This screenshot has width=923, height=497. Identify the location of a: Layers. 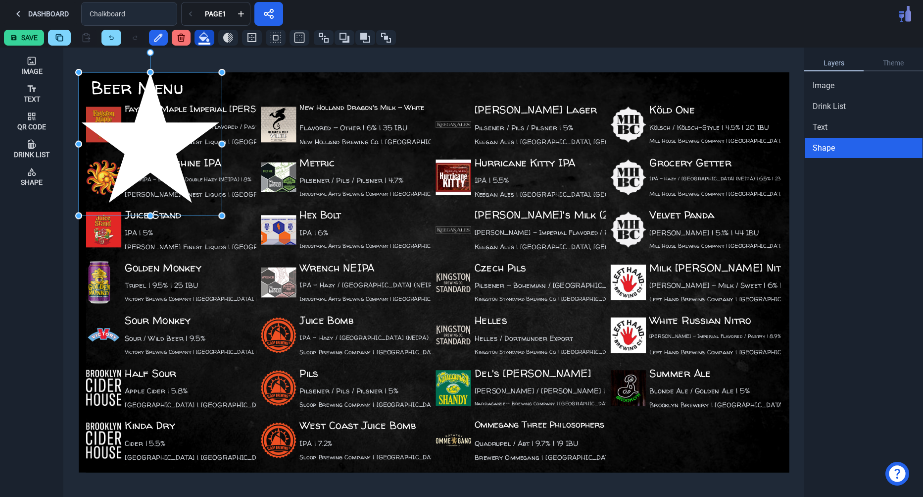
(834, 63).